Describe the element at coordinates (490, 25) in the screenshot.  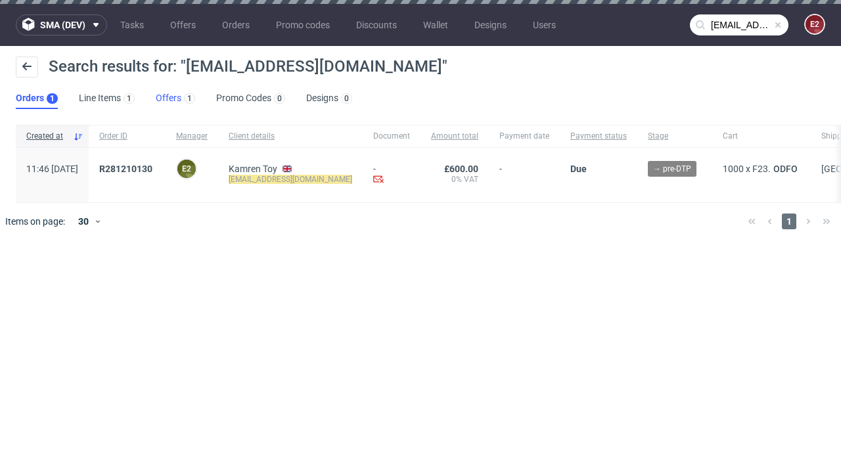
I see `a: Designs` at that location.